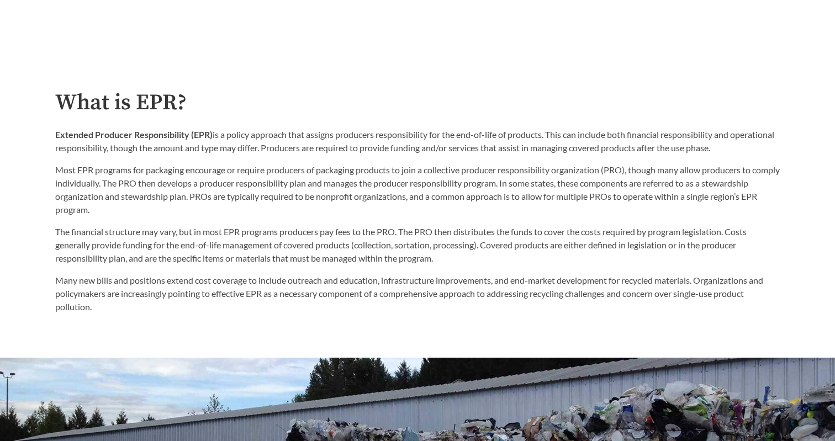 The image size is (835, 441). What do you see at coordinates (418, 245) in the screenshot?
I see `p: The financial structure may vary, but in most EPR programs producers pay fees to the PRO. The PRO...` at bounding box center [418, 245].